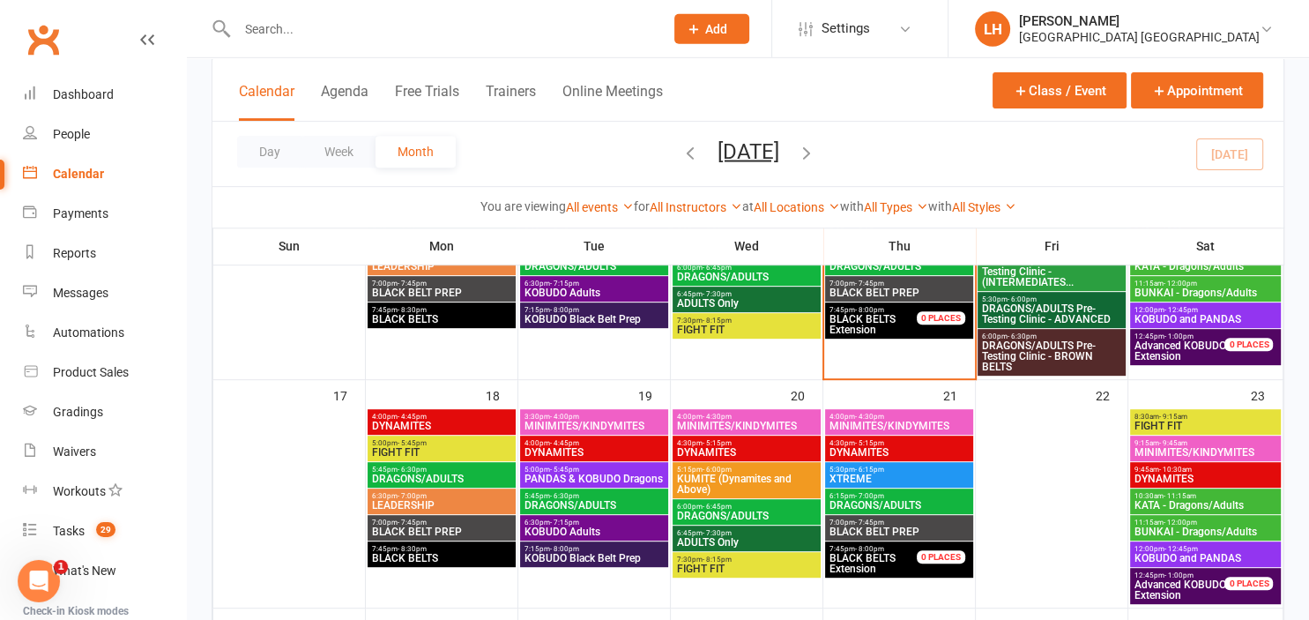 The height and width of the screenshot is (620, 1309). Describe the element at coordinates (104, 213) in the screenshot. I see `a: Payments` at that location.